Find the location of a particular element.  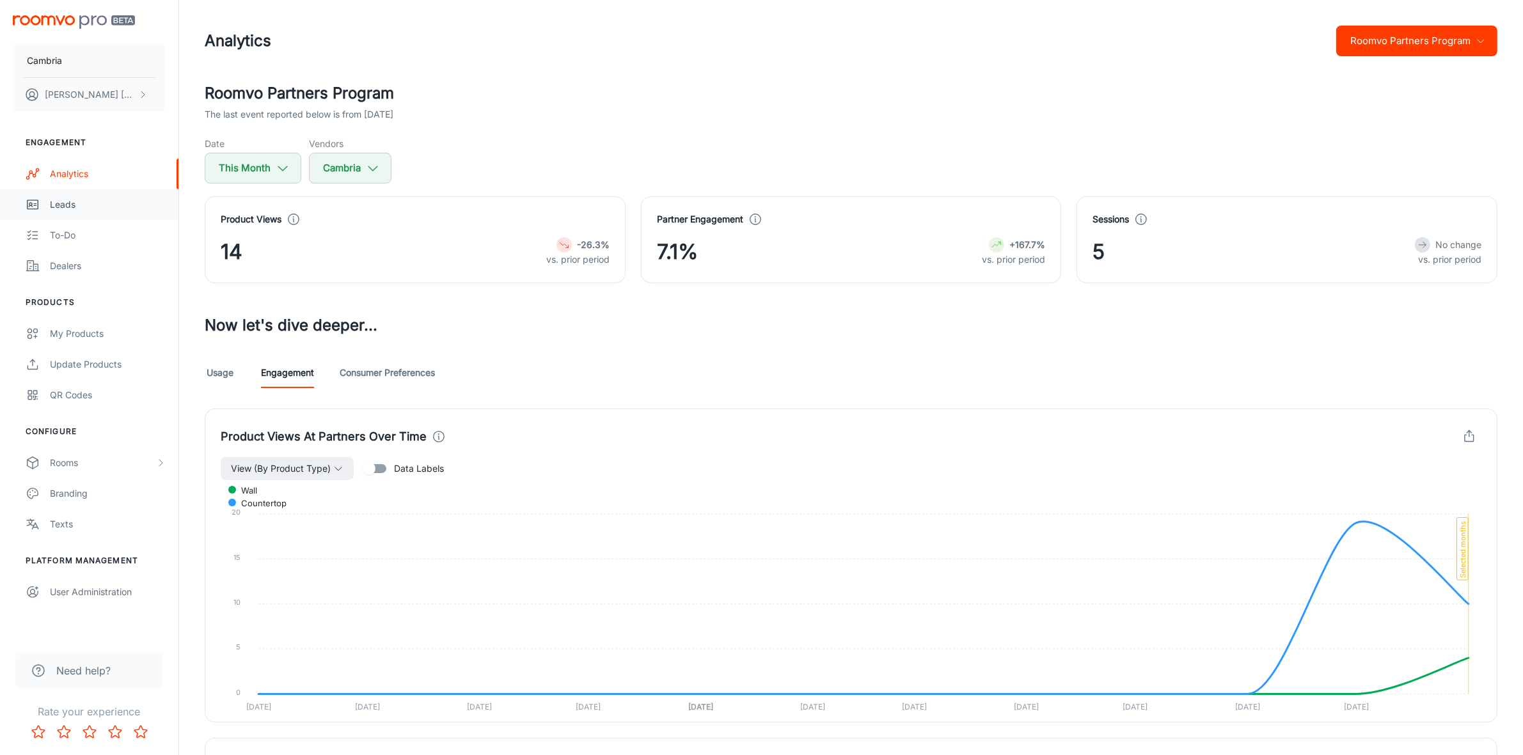

span: View (By Product Type) is located at coordinates (281, 469).